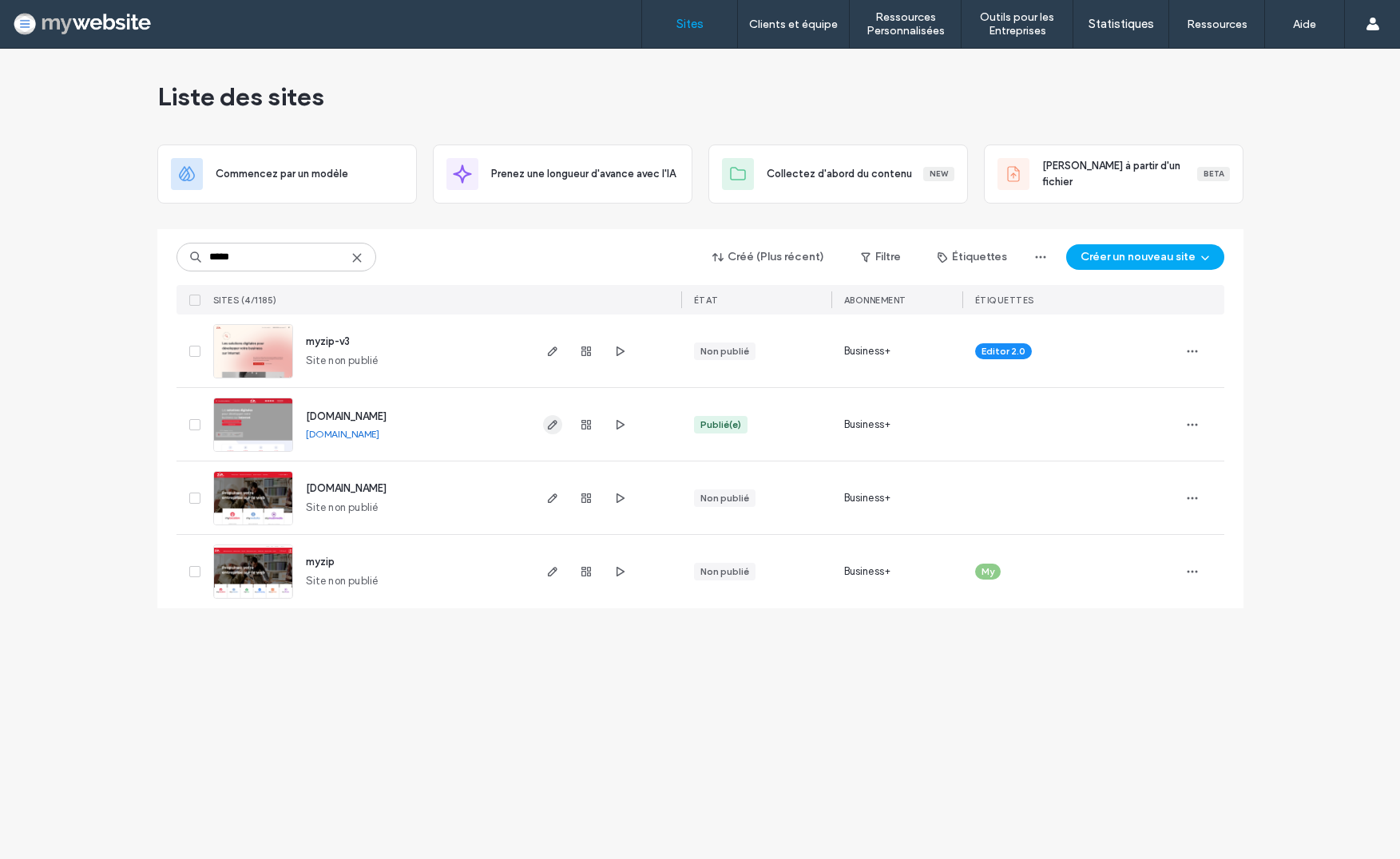 The width and height of the screenshot is (1400, 859). I want to click on label: Outils pour les Entreprises, so click(1017, 24).